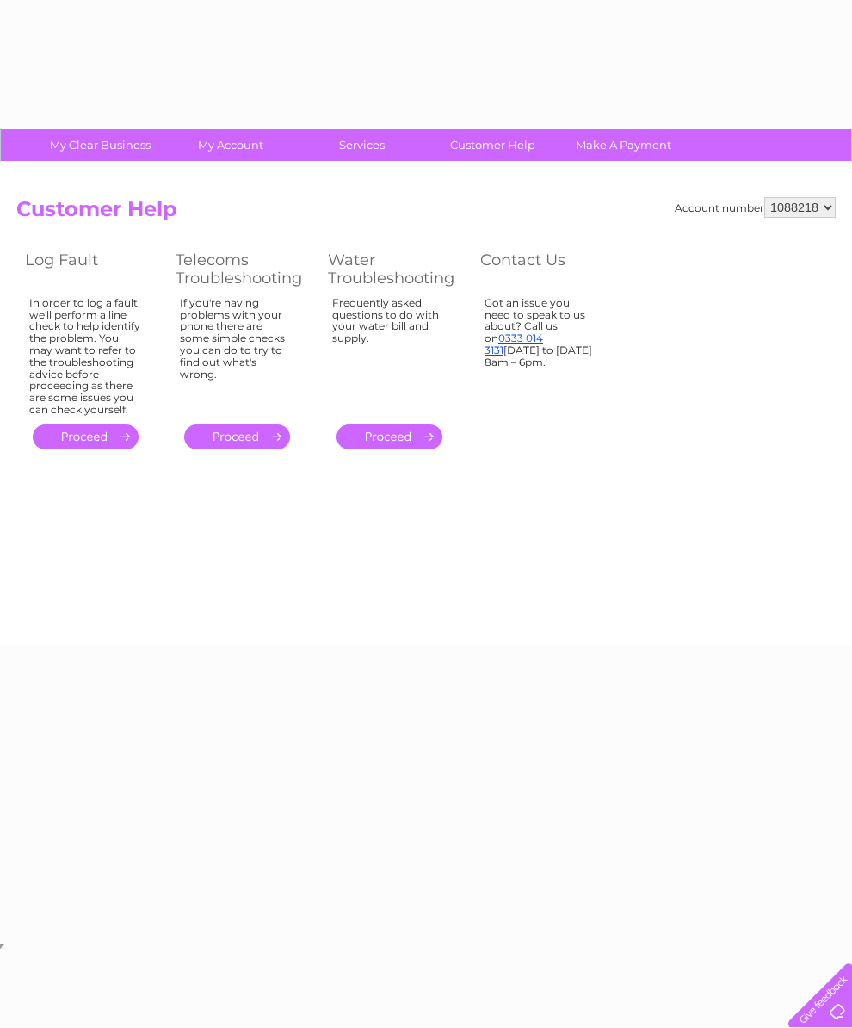 This screenshot has width=852, height=1028. Describe the element at coordinates (85, 356) in the screenshot. I see `div: In order to log a fault we'll perform a line check to help identify the problem. You may want to ...` at that location.